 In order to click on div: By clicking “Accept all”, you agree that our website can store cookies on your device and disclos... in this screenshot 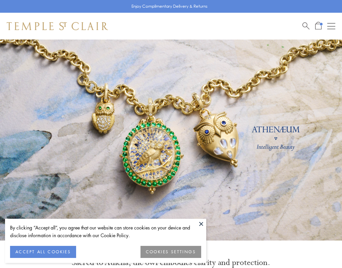, I will do `click(106, 232)`.